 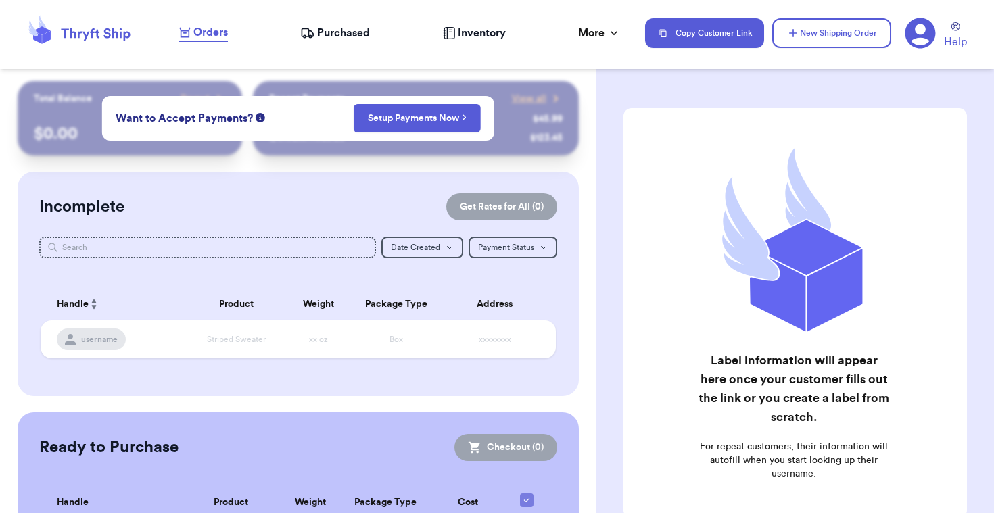 What do you see at coordinates (82, 207) in the screenshot?
I see `h2: Incomplete` at bounding box center [82, 207].